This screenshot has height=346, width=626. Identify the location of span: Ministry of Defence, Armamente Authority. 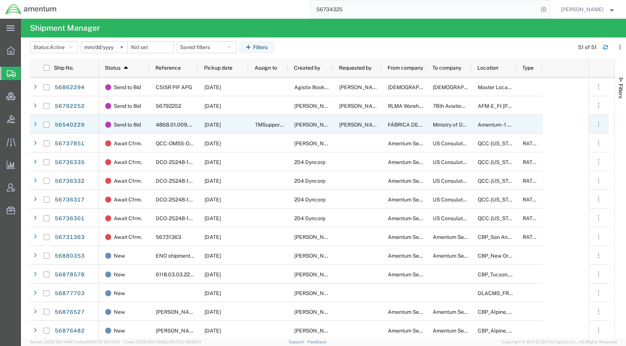
(483, 125).